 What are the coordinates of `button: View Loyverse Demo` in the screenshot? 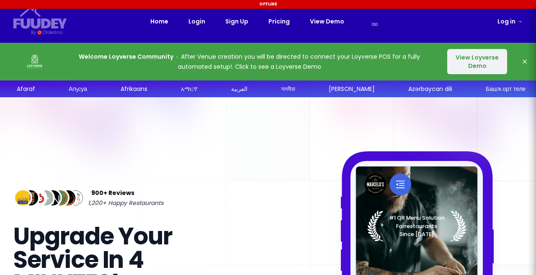 It's located at (477, 62).